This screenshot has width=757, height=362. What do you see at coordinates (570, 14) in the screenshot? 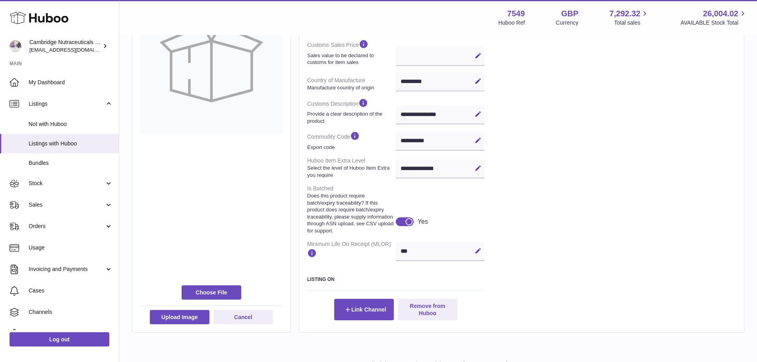
I see `strong: GBP` at bounding box center [570, 14].